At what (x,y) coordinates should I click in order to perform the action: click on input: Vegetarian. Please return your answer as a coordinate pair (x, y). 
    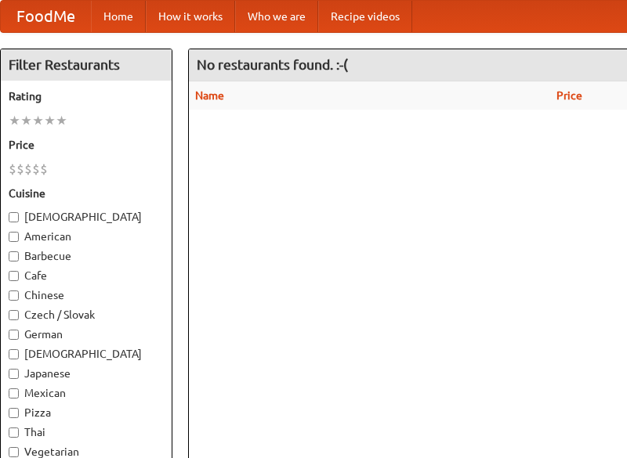
    Looking at the image, I should click on (13, 452).